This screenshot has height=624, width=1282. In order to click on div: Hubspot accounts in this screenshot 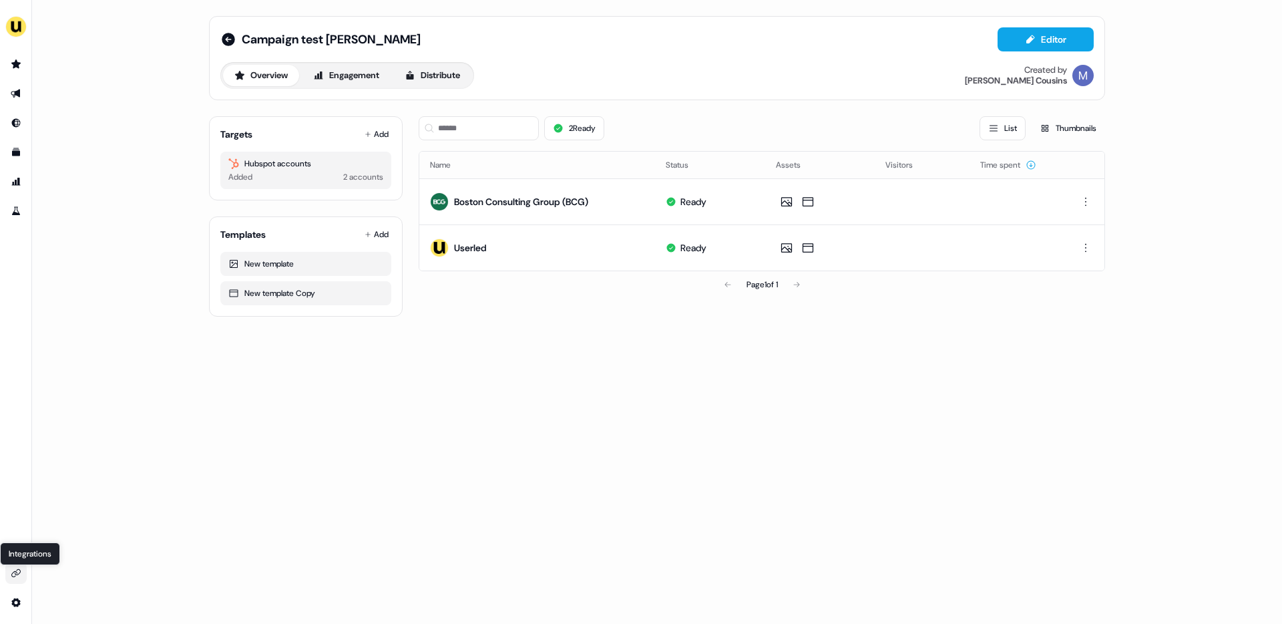, I will do `click(306, 164)`.